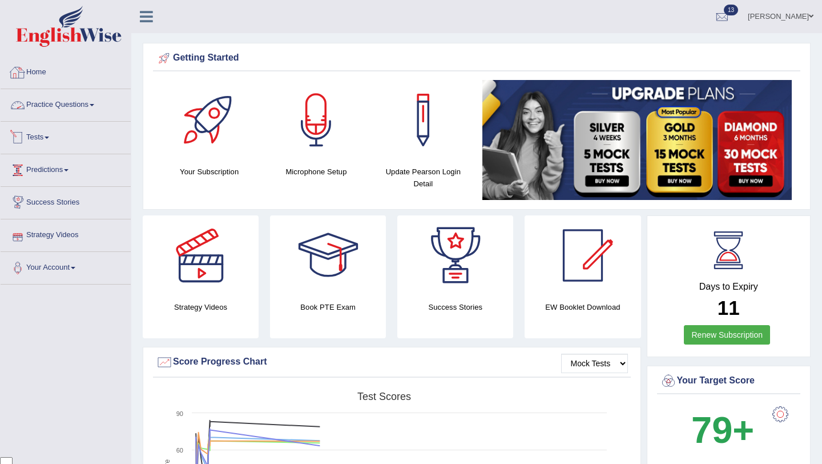 This screenshot has width=822, height=464. Describe the element at coordinates (66, 71) in the screenshot. I see `a: Home` at that location.